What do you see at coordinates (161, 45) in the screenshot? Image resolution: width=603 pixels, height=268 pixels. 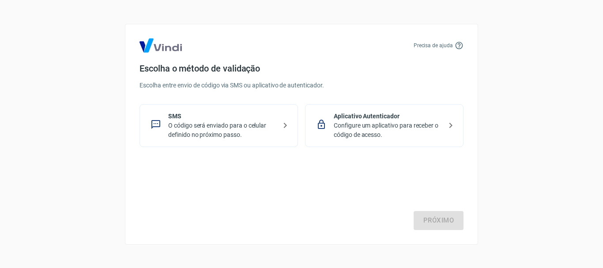 I see `img: Logo Vind` at bounding box center [161, 45].